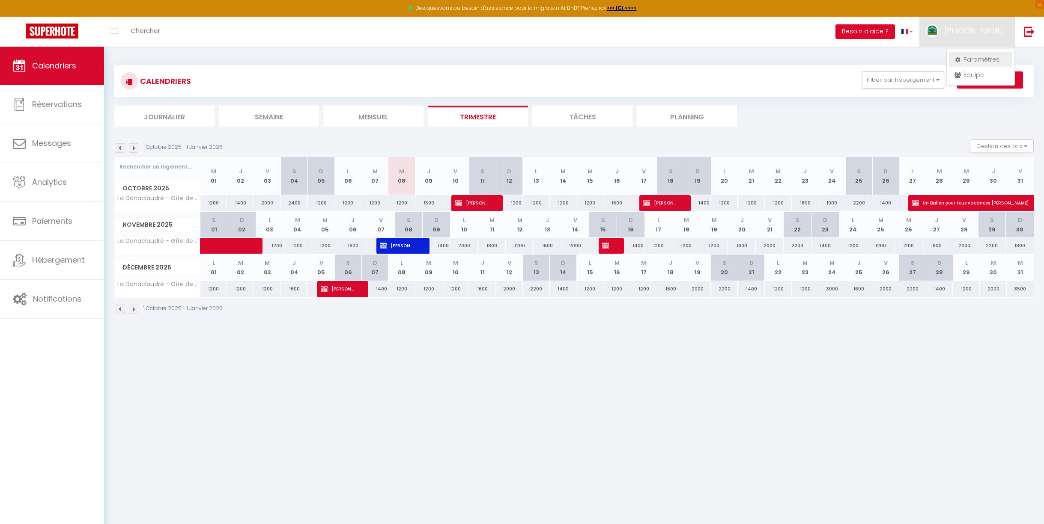  I want to click on li: Mensuel, so click(373, 116).